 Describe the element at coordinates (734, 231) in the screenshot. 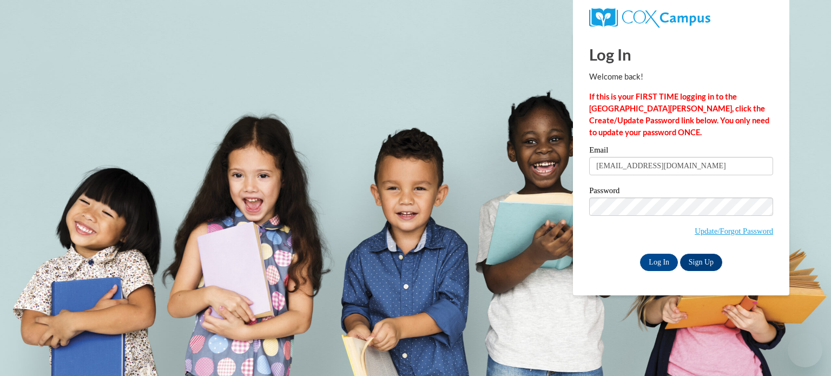

I see `a: Update/Forgot Password` at that location.